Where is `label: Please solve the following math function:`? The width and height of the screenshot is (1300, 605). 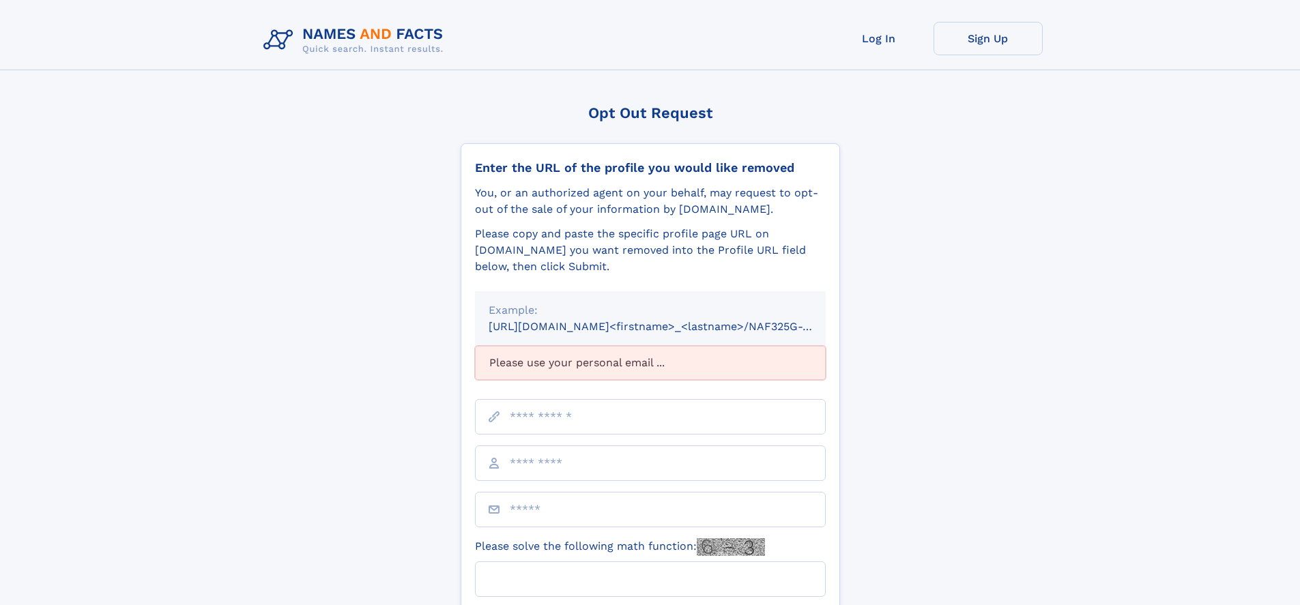
label: Please solve the following math function: is located at coordinates (620, 547).